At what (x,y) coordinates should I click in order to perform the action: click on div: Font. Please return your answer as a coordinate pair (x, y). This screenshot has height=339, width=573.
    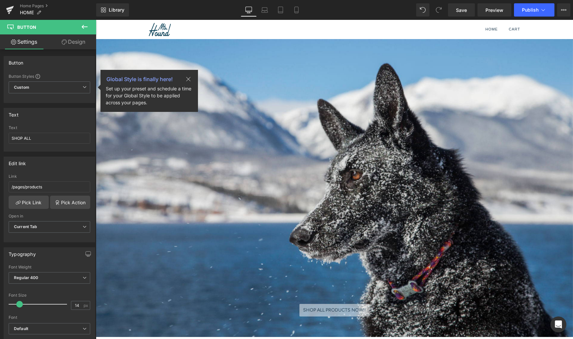
    Looking at the image, I should click on (49, 318).